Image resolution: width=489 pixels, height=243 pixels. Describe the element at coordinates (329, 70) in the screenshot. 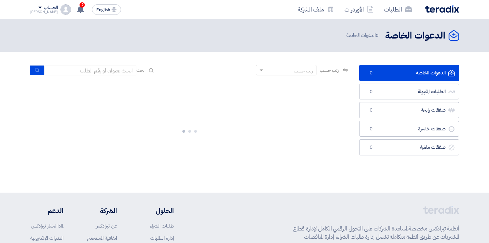

I see `span: رتب حسب` at that location.